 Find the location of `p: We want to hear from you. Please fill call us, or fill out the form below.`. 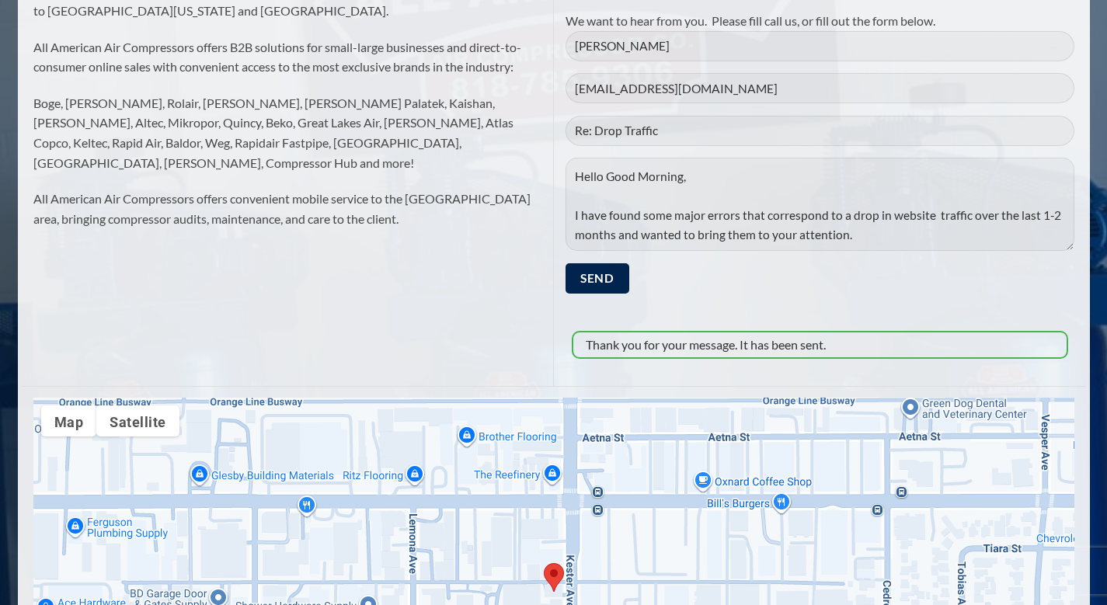

p: We want to hear from you. Please fill call us, or fill out the form below. is located at coordinates (820, 21).